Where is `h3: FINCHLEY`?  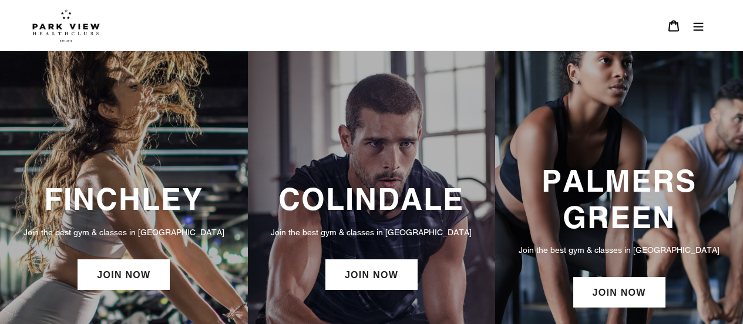
h3: FINCHLEY is located at coordinates (124, 199).